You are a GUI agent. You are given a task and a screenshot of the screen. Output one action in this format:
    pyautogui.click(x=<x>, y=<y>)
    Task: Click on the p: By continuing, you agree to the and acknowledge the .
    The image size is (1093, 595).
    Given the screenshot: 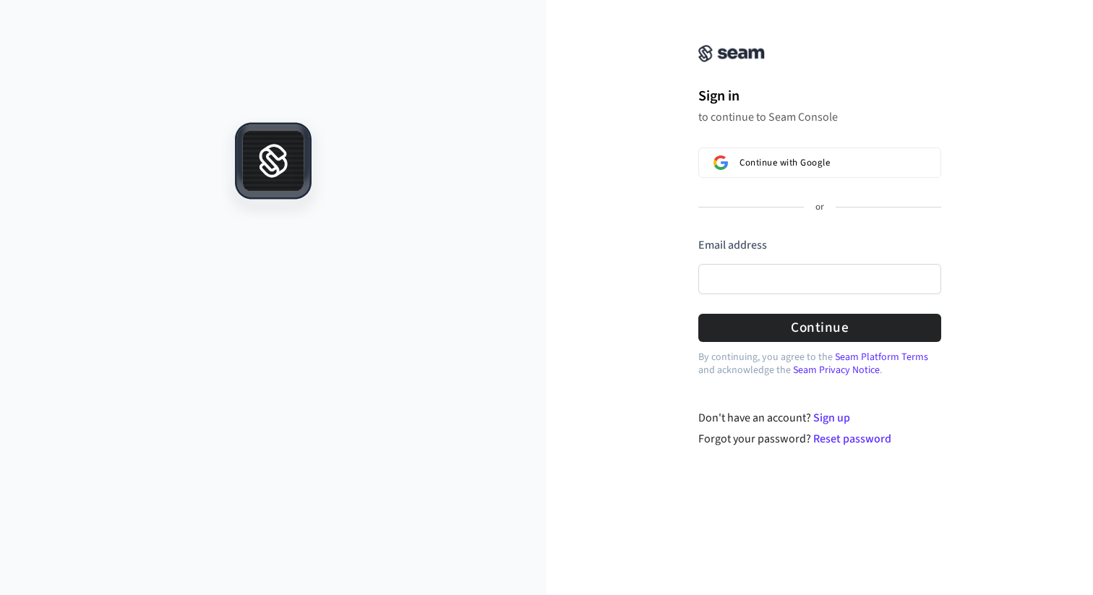 What is the action you would take?
    pyautogui.click(x=820, y=364)
    